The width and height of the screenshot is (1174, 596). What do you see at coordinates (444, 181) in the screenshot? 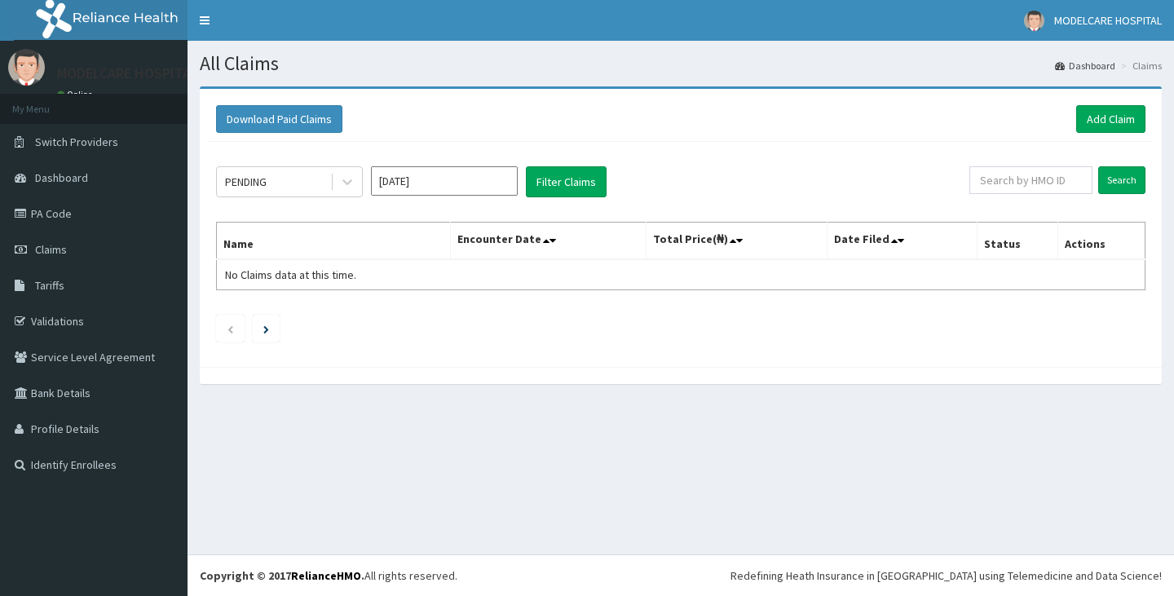
I see `input: Select Month and Year` at bounding box center [444, 181].